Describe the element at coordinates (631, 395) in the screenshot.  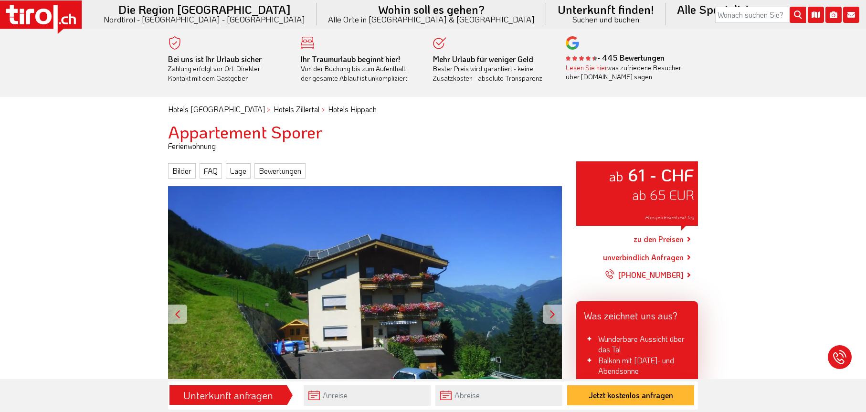
I see `button: Jetzt kostenlos anfragen` at that location.